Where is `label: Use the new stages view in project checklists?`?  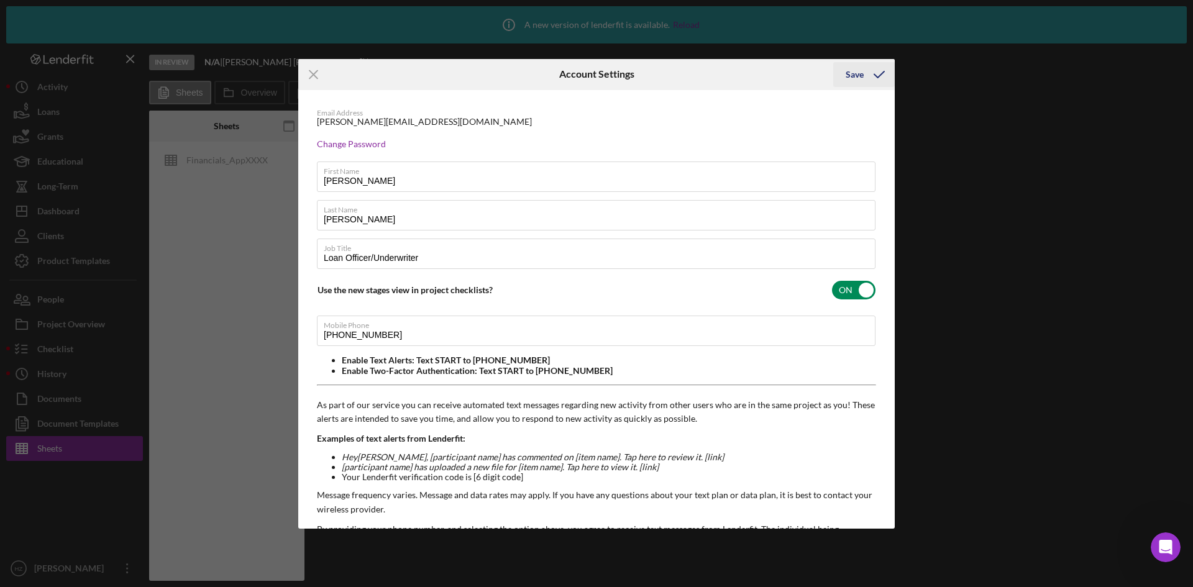
label: Use the new stages view in project checklists? is located at coordinates (405, 290).